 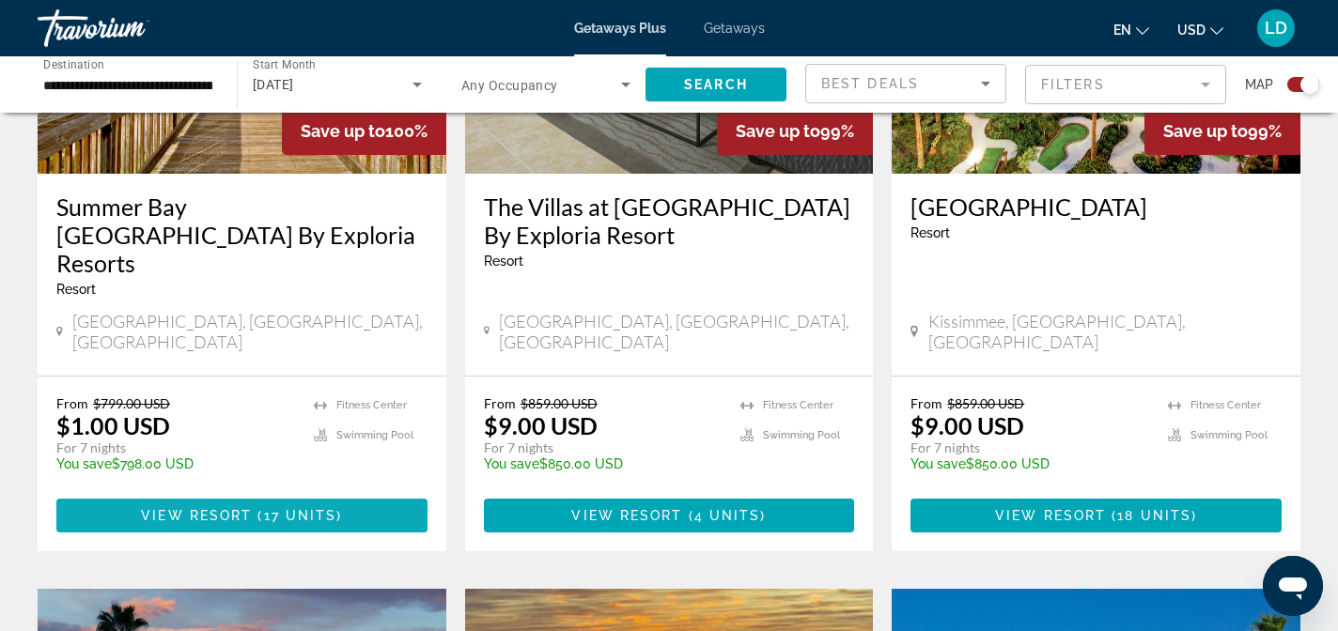 What do you see at coordinates (1122, 30) in the screenshot?
I see `span: en` at bounding box center [1122, 30].